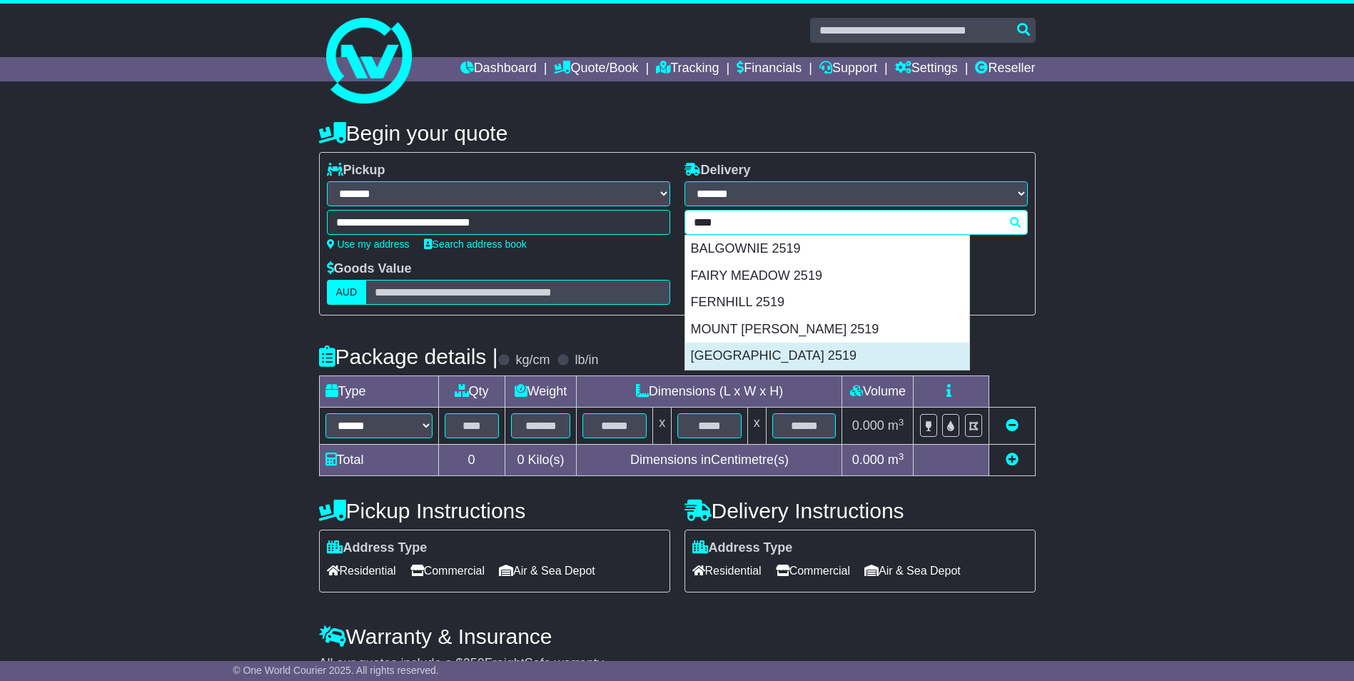 The width and height of the screenshot is (1354, 681). Describe the element at coordinates (369, 269) in the screenshot. I see `label: Goods Value` at that location.